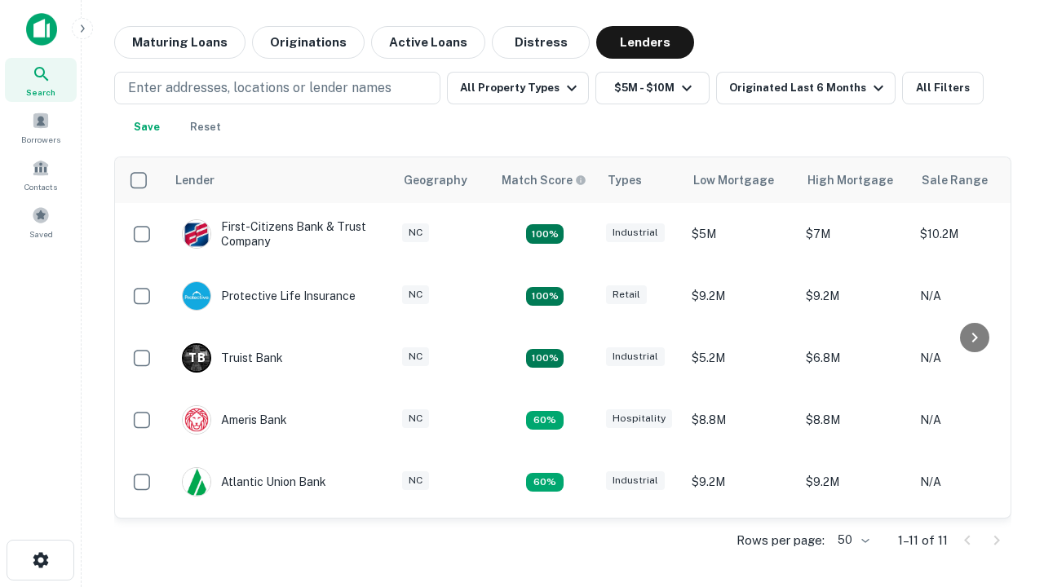 The image size is (1044, 587). Describe the element at coordinates (645, 42) in the screenshot. I see `button: Lenders` at that location.